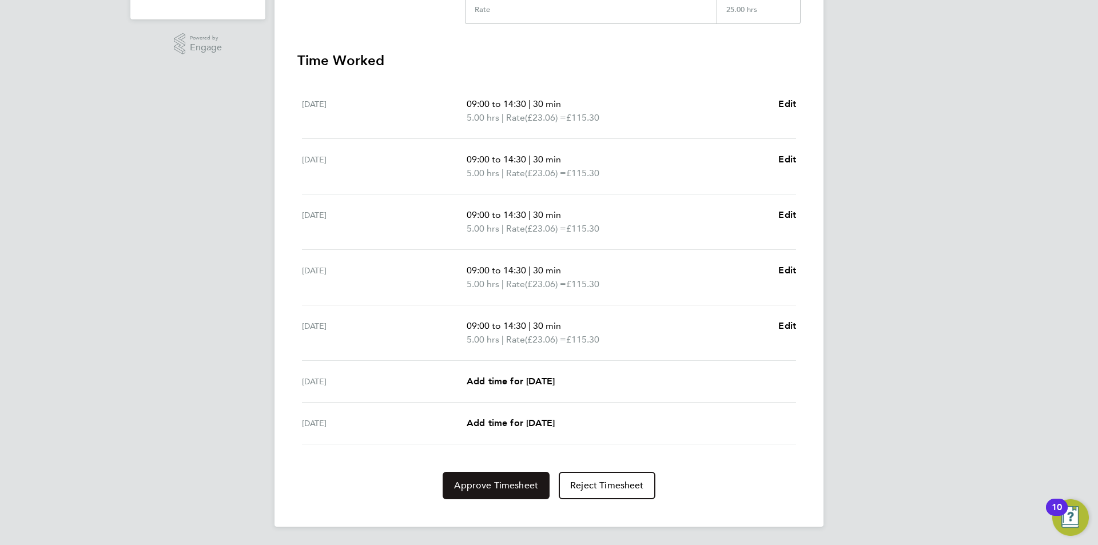  What do you see at coordinates (1071, 518) in the screenshot?
I see `button: Open Resource Center, 10 new notifications` at bounding box center [1071, 518].